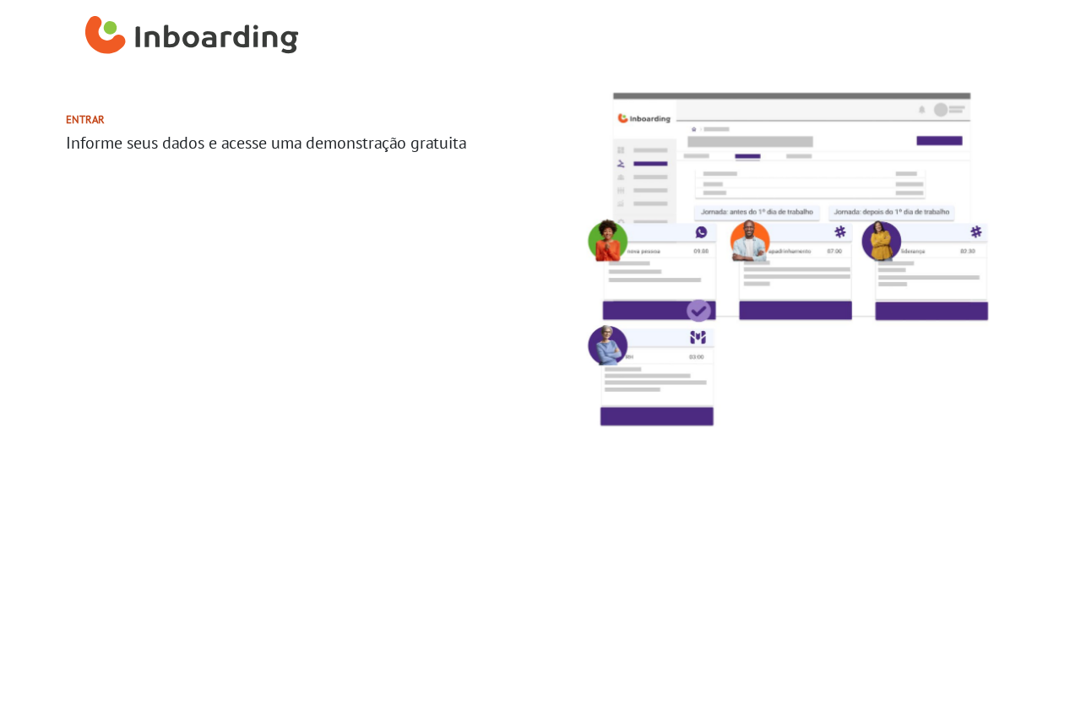  I want to click on img: Inboarding Home, so click(192, 36).